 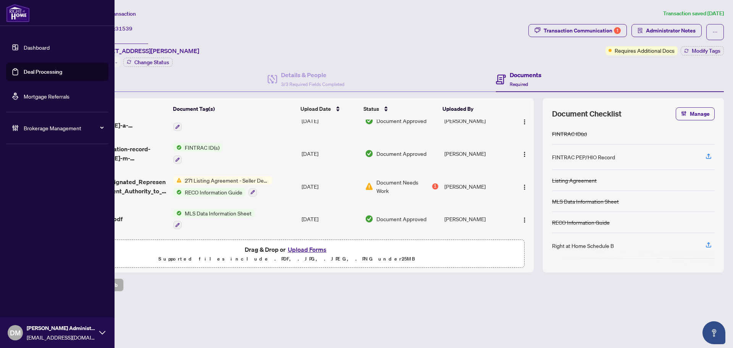 What do you see at coordinates (587, 114) in the screenshot?
I see `span: Document Checklist` at bounding box center [587, 114].